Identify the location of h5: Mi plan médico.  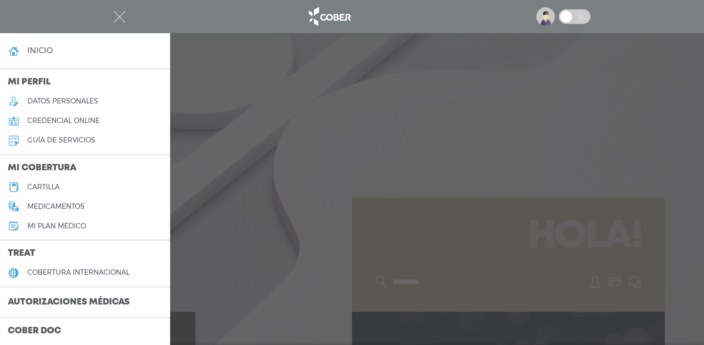
(57, 226).